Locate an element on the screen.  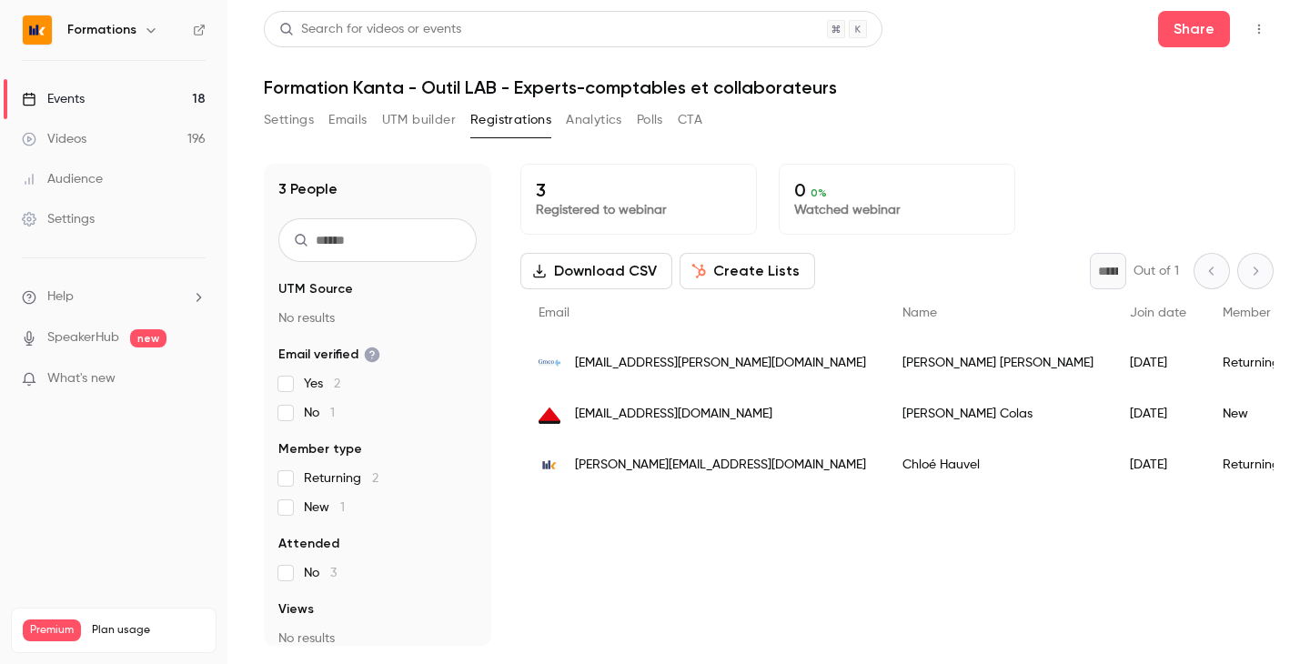
span: What's new is located at coordinates (81, 379).